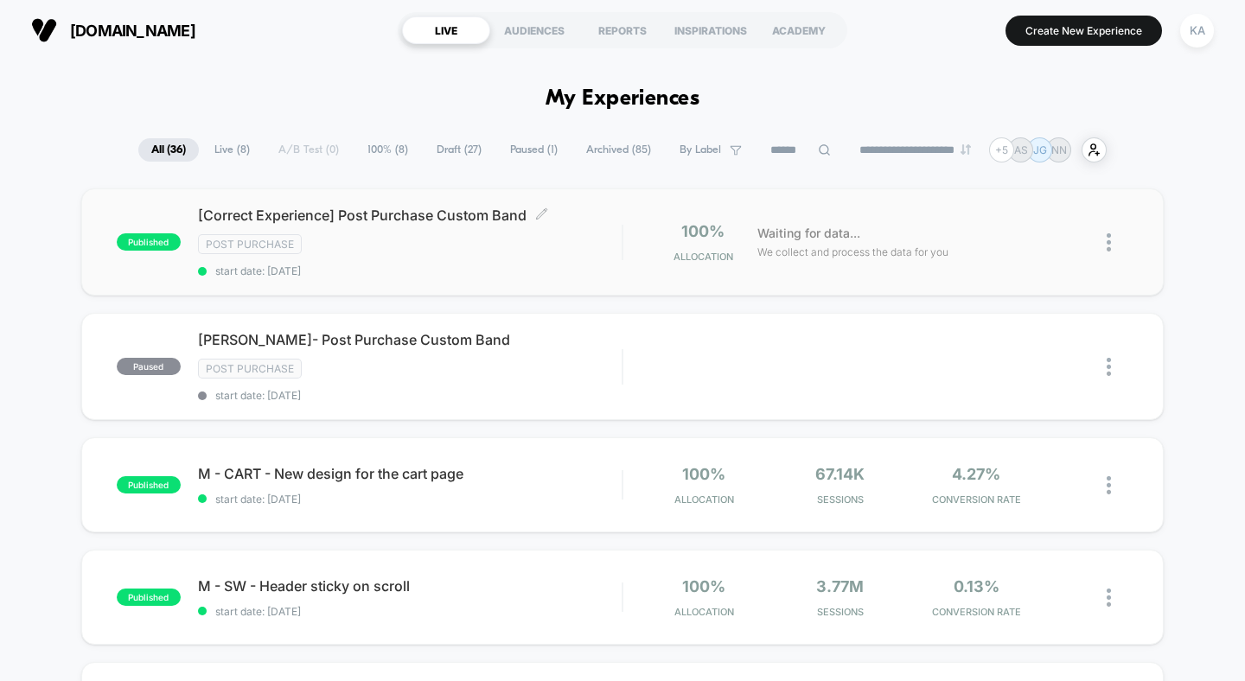  What do you see at coordinates (1197, 30) in the screenshot?
I see `div: KA` at bounding box center [1197, 30].